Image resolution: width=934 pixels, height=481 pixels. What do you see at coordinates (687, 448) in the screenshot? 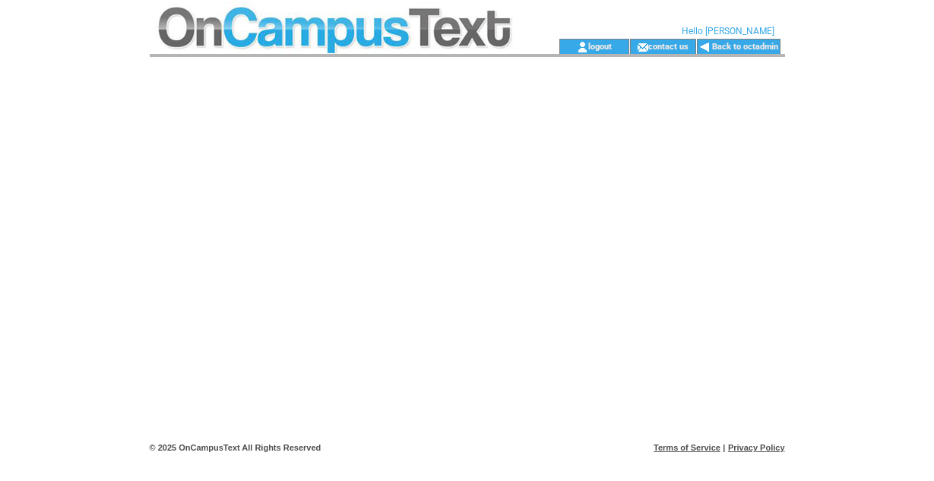
I see `a: Terms of Service` at bounding box center [687, 448].